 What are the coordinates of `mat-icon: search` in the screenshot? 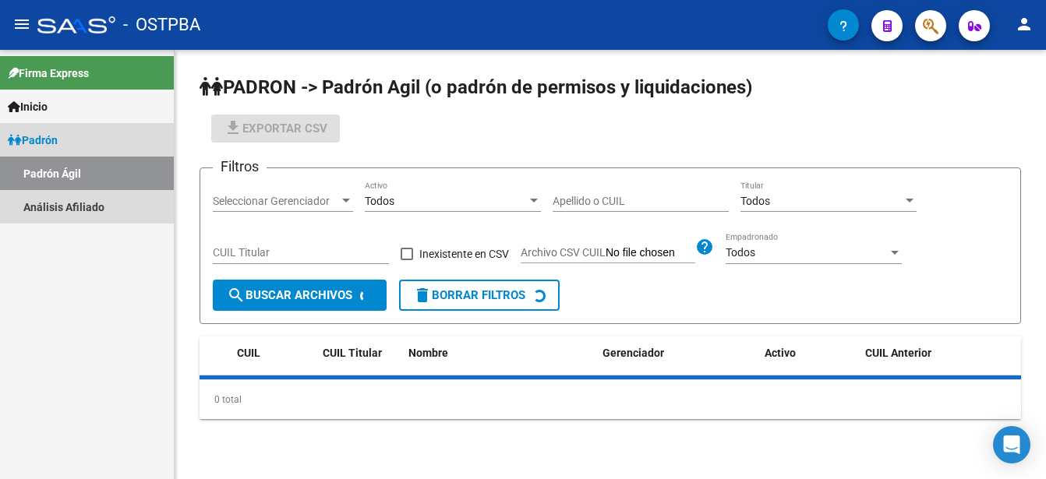 It's located at (236, 295).